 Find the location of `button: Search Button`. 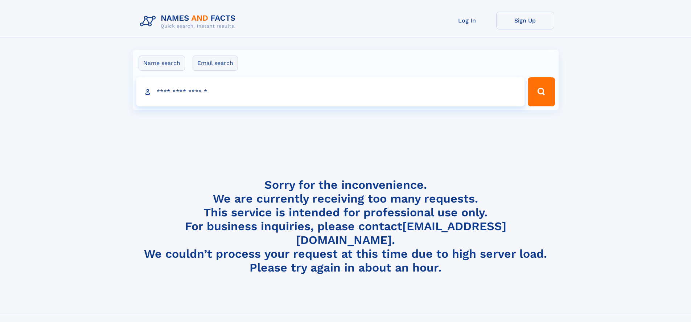

button: Search Button is located at coordinates (541, 92).